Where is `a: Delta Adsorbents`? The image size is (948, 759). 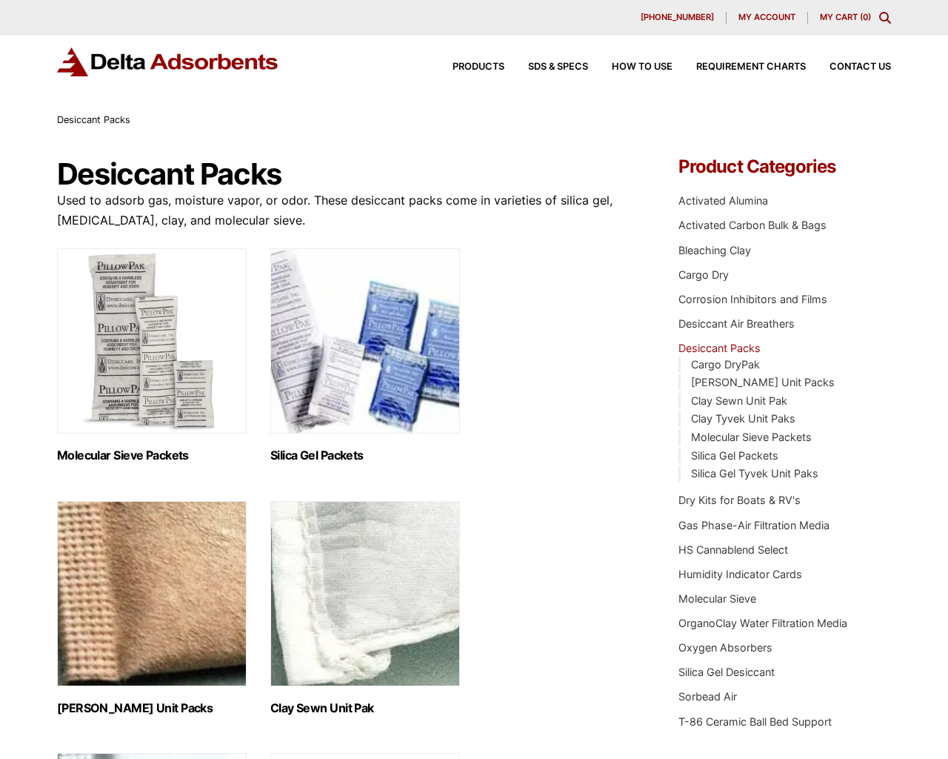 a: Delta Adsorbents is located at coordinates (168, 61).